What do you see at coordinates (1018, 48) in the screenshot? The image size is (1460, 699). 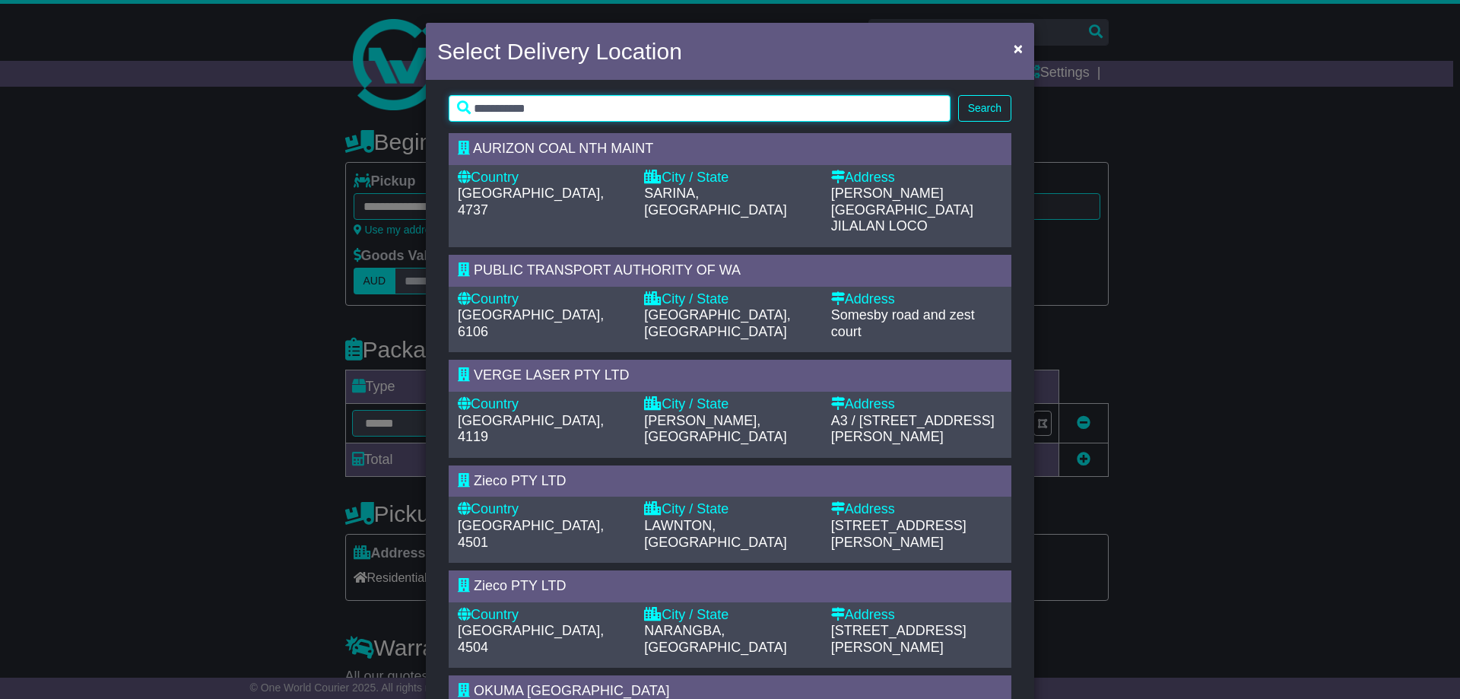 I see `button: Close` at bounding box center [1018, 48].